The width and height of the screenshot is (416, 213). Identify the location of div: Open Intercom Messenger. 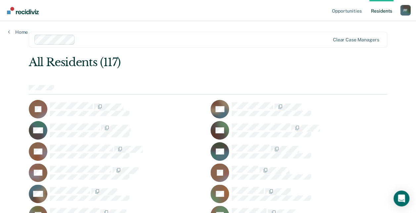
(401, 198).